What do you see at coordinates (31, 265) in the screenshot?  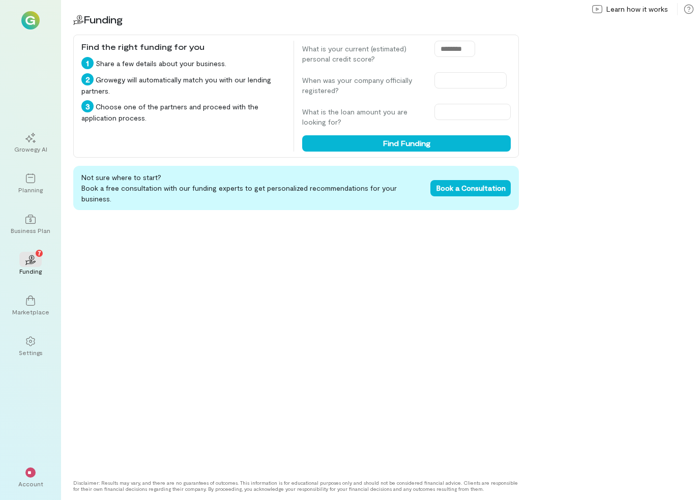 I see `a: Funding` at bounding box center [31, 265].